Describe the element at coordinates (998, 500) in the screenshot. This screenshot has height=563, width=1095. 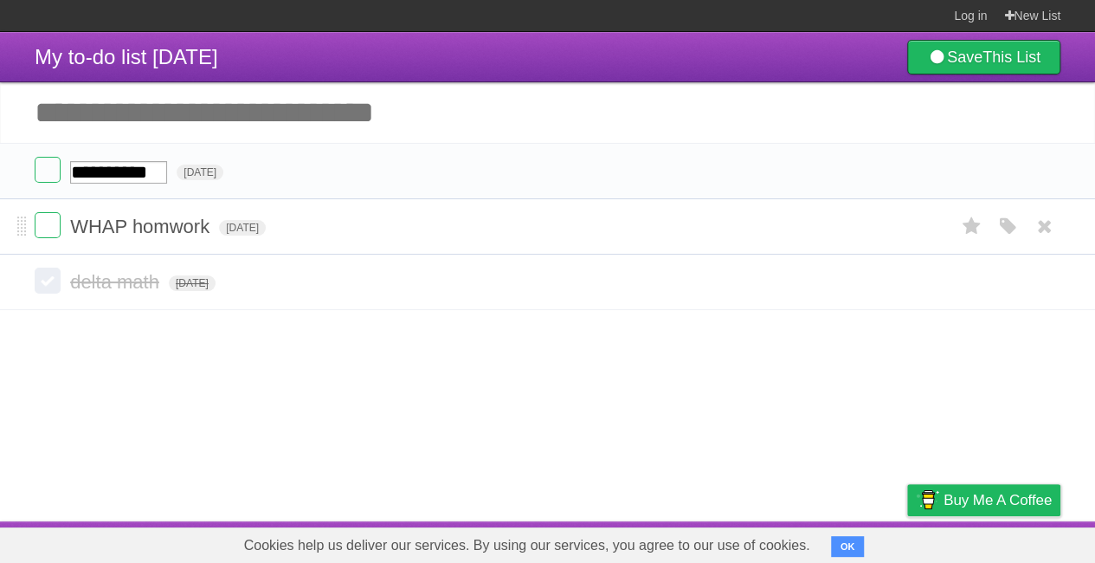
I see `span: Buy me a coffee` at that location.